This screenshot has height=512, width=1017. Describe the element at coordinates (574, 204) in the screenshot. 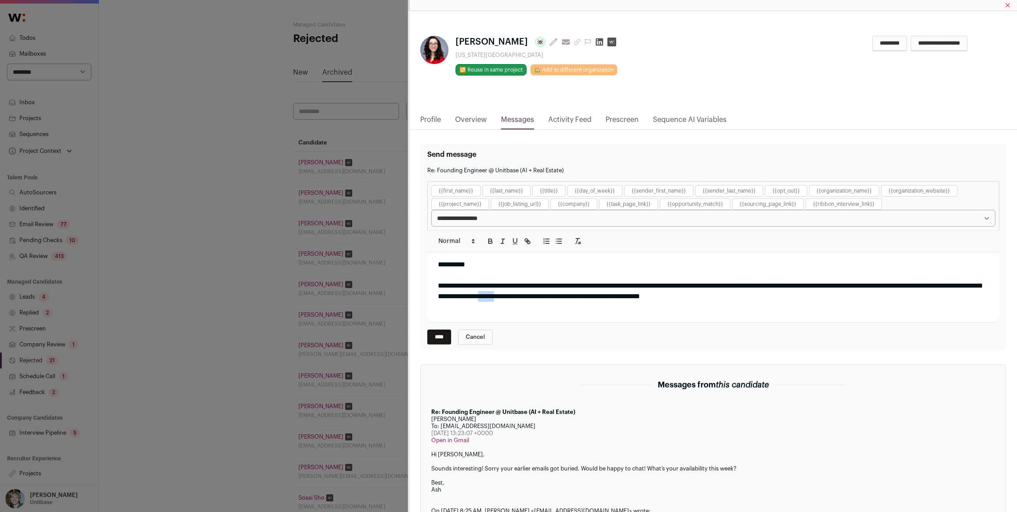

I see `button: {{company}}` at that location.